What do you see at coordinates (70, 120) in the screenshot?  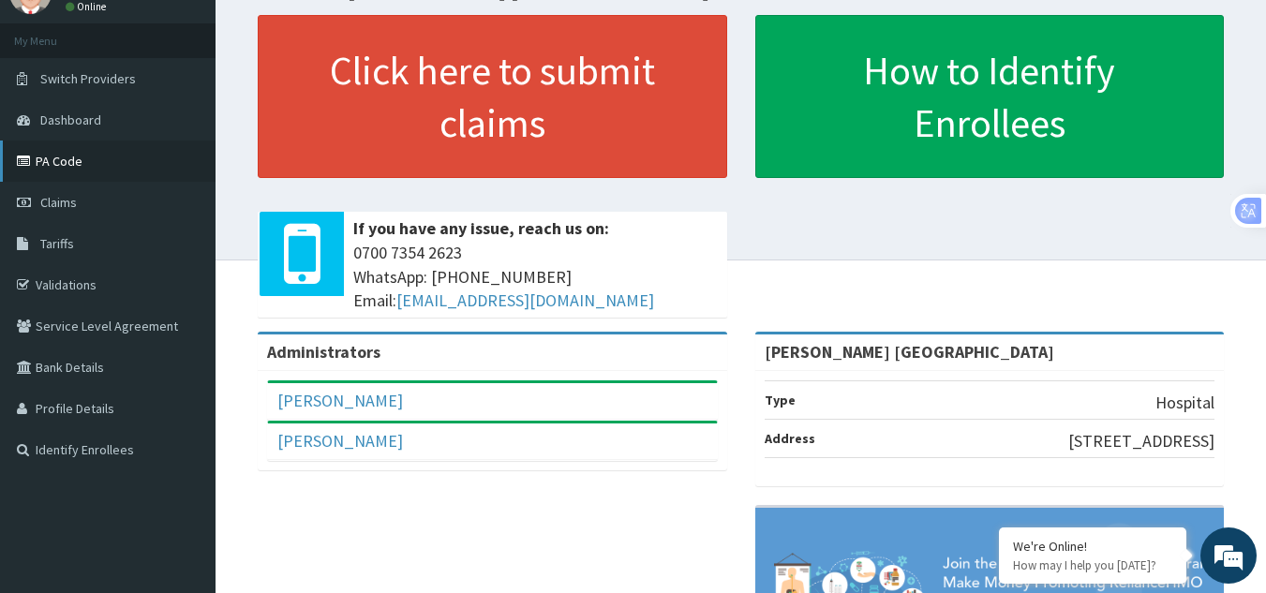 I see `span: Dashboard` at bounding box center [70, 120].